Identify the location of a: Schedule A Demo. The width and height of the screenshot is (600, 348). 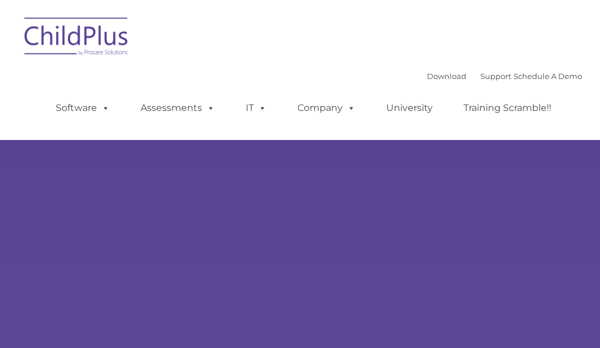
(548, 76).